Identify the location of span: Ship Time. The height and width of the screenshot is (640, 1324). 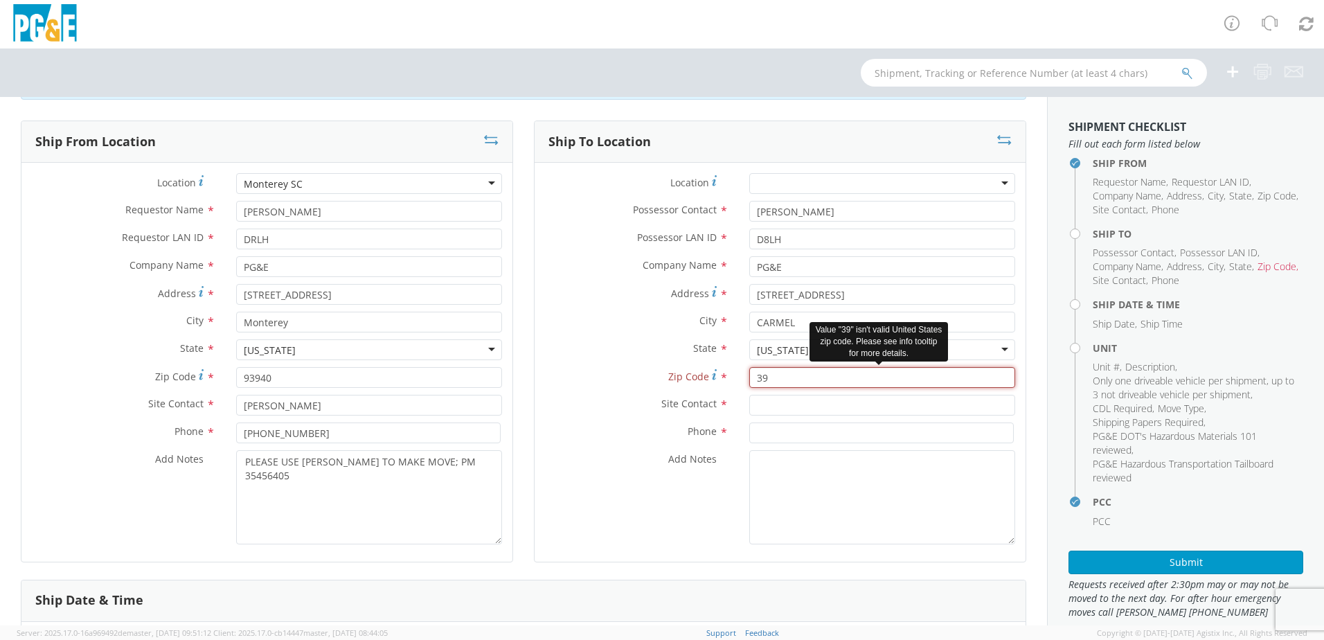
(1161, 323).